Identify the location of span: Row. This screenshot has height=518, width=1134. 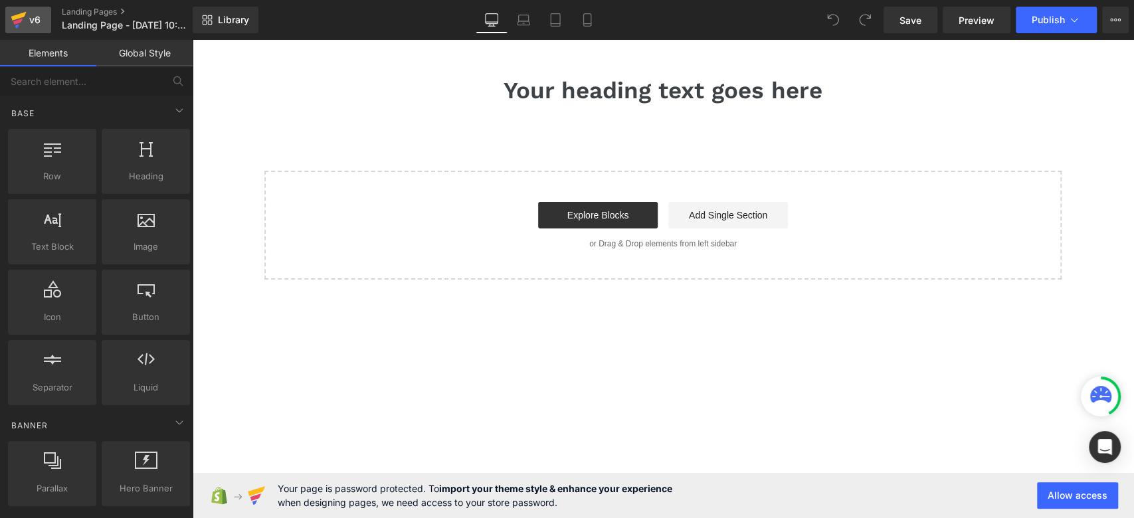
(52, 176).